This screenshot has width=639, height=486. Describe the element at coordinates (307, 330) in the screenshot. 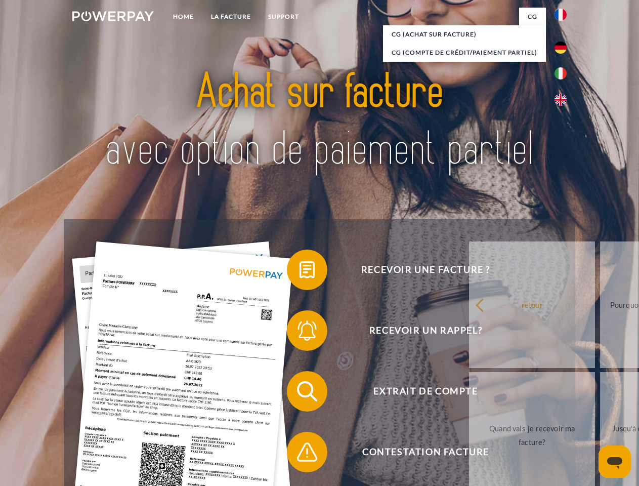

I see `img: qb_bell.svg` at that location.